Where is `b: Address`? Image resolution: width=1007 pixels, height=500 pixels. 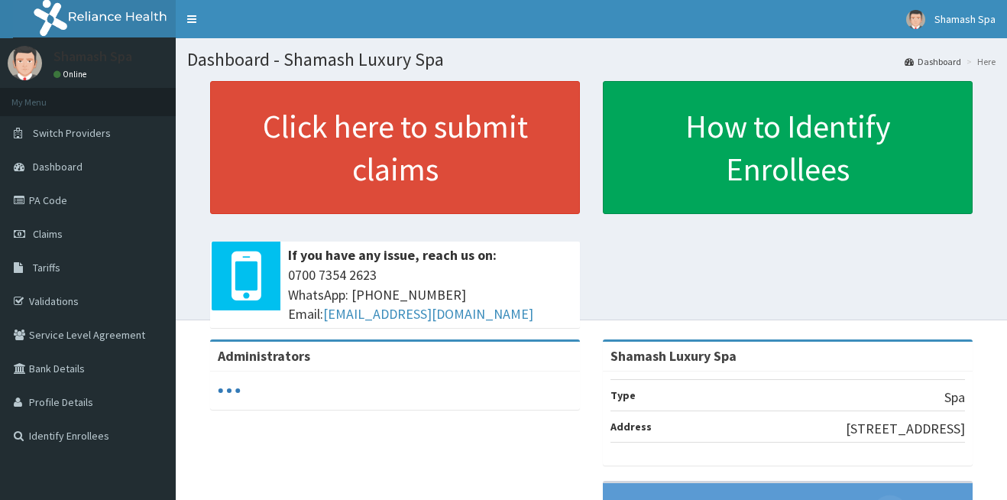
b: Address is located at coordinates (631, 426).